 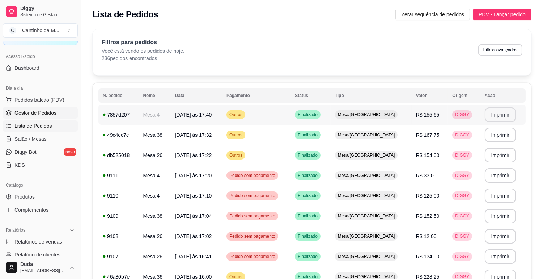 What do you see at coordinates (118, 115) in the screenshot?
I see `div: 7857d207` at bounding box center [118, 115].